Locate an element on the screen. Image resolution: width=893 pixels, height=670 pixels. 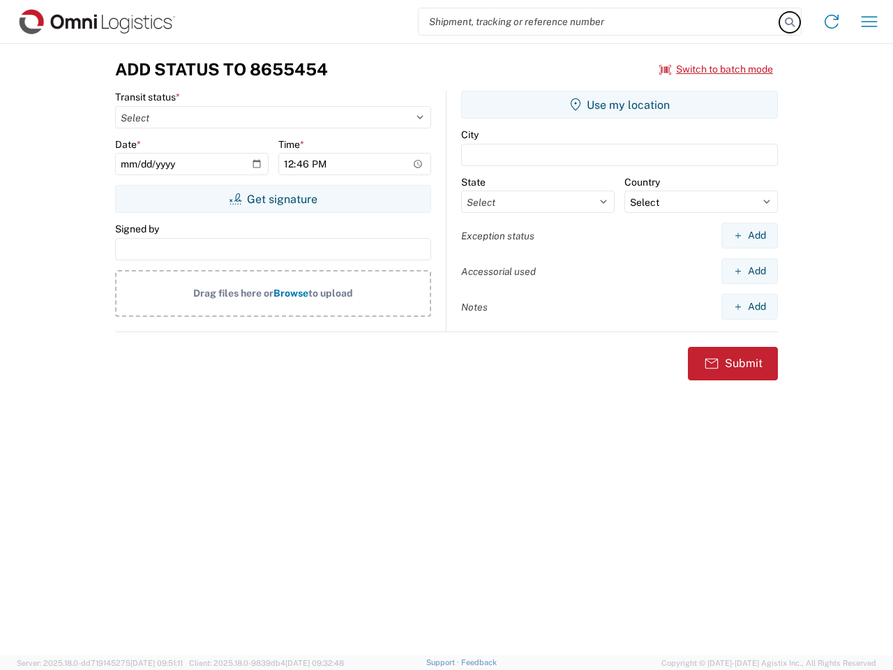
h3: Add Status to 8655454 is located at coordinates (221, 69).